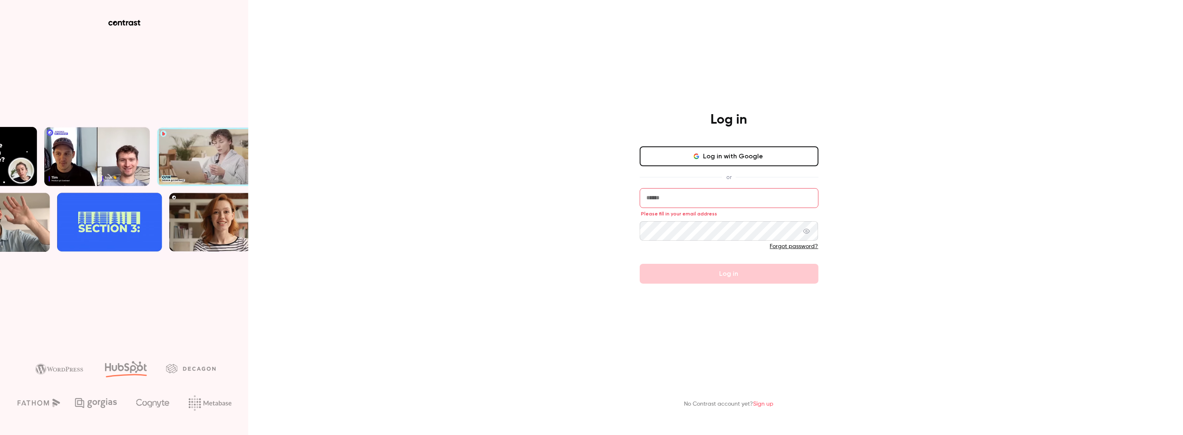  I want to click on a: Forgot password?, so click(794, 247).